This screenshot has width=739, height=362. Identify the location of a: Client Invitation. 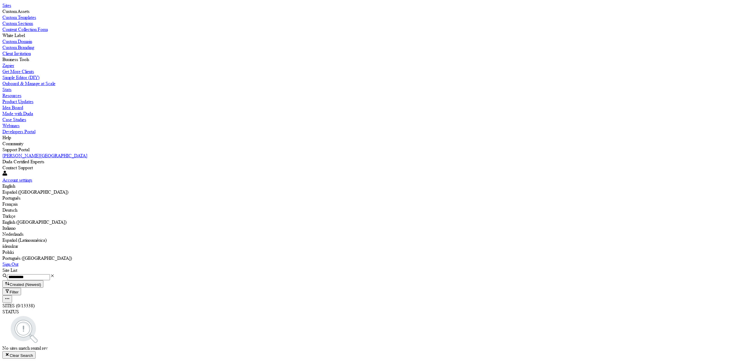
(17, 53).